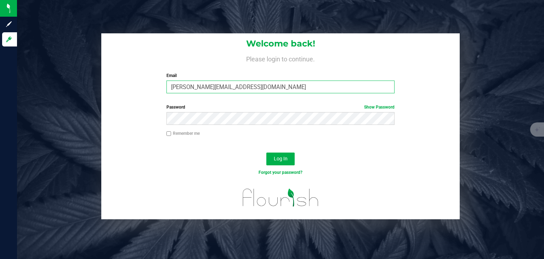 The height and width of the screenshot is (259, 544). What do you see at coordinates (280, 172) in the screenshot?
I see `a: Forgot your password?` at bounding box center [280, 172].